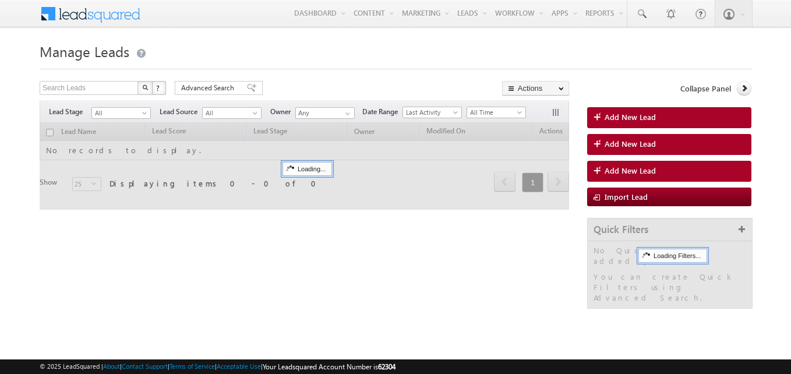 The height and width of the screenshot is (374, 791). I want to click on div: Loading Filters..., so click(673, 256).